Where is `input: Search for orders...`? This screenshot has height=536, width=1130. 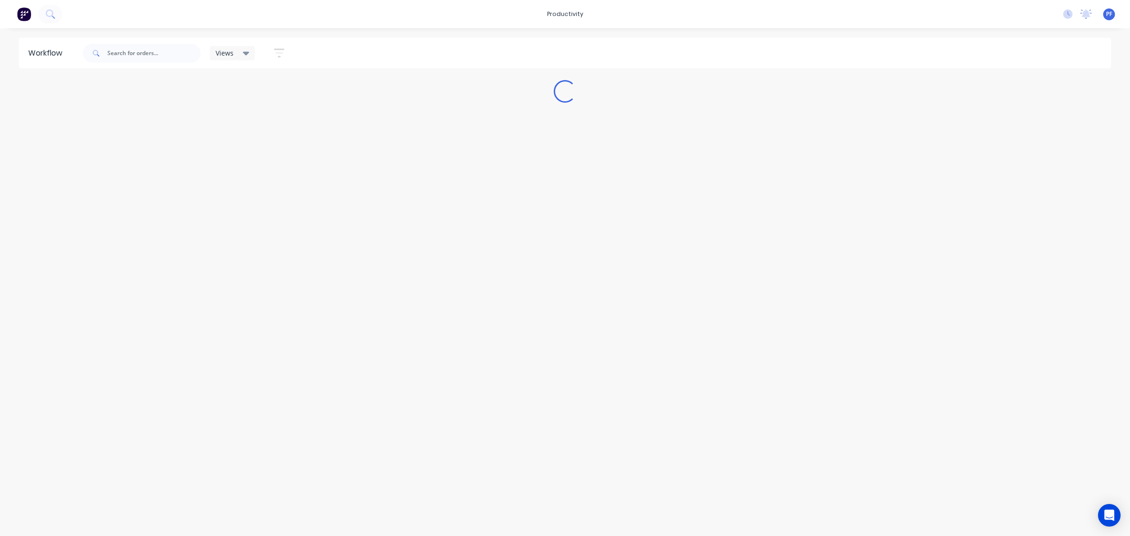
input: Search for orders... is located at coordinates (154, 53).